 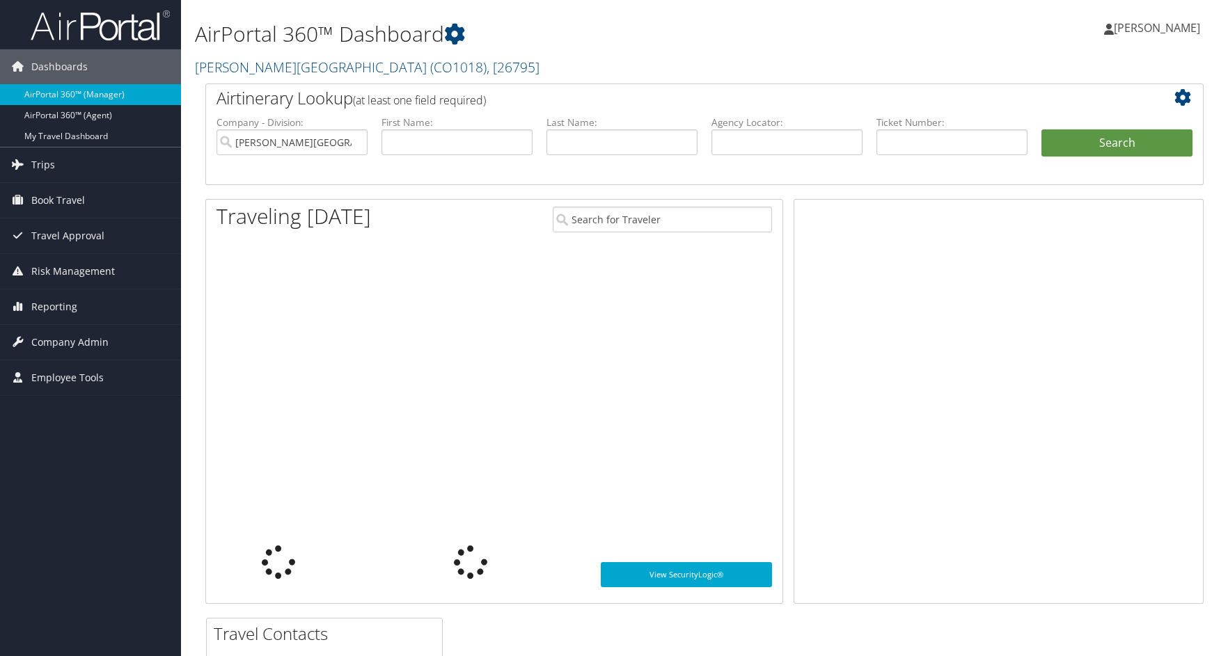 I want to click on h2: Airtinerary Lookup, so click(x=662, y=98).